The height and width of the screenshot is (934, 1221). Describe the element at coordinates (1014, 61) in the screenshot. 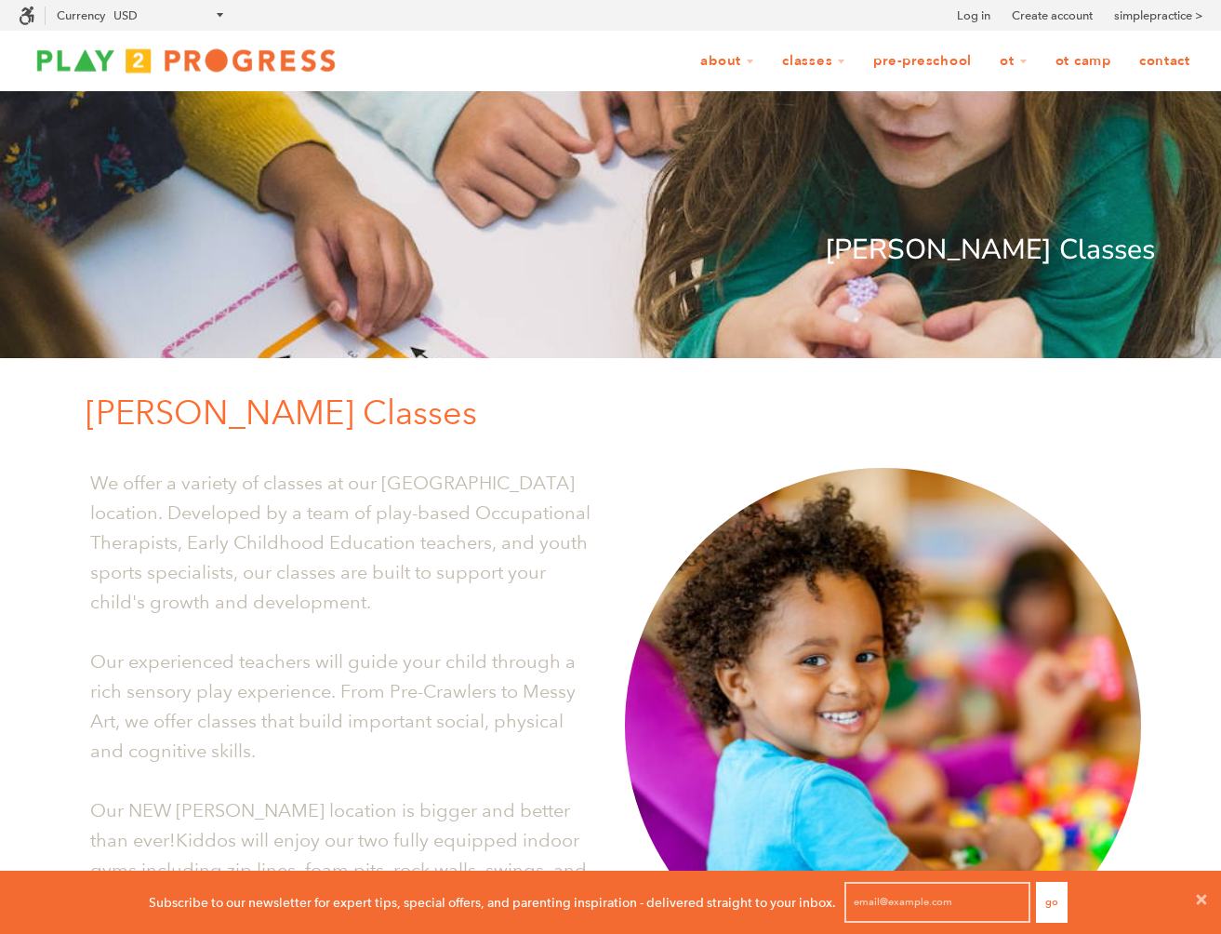

I see `a: OT` at that location.